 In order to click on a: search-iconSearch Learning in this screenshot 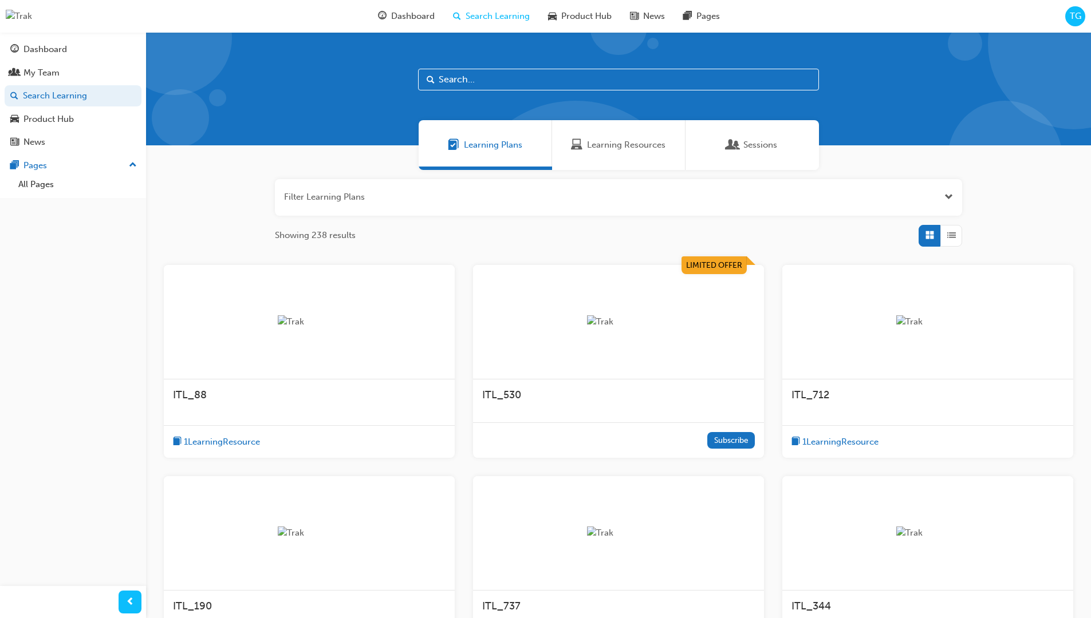, I will do `click(491, 16)`.